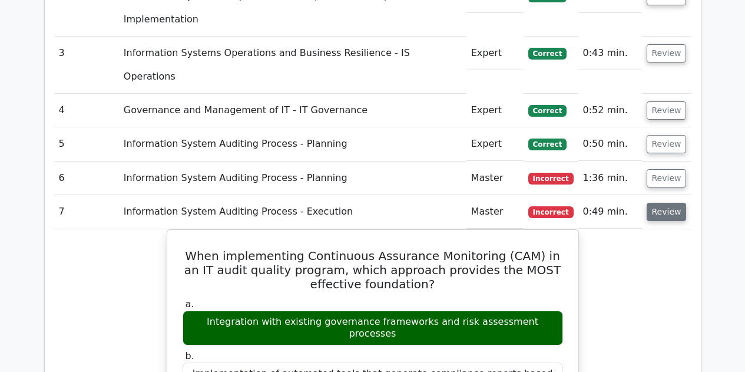  Describe the element at coordinates (610, 110) in the screenshot. I see `td: 0:52 min.` at that location.